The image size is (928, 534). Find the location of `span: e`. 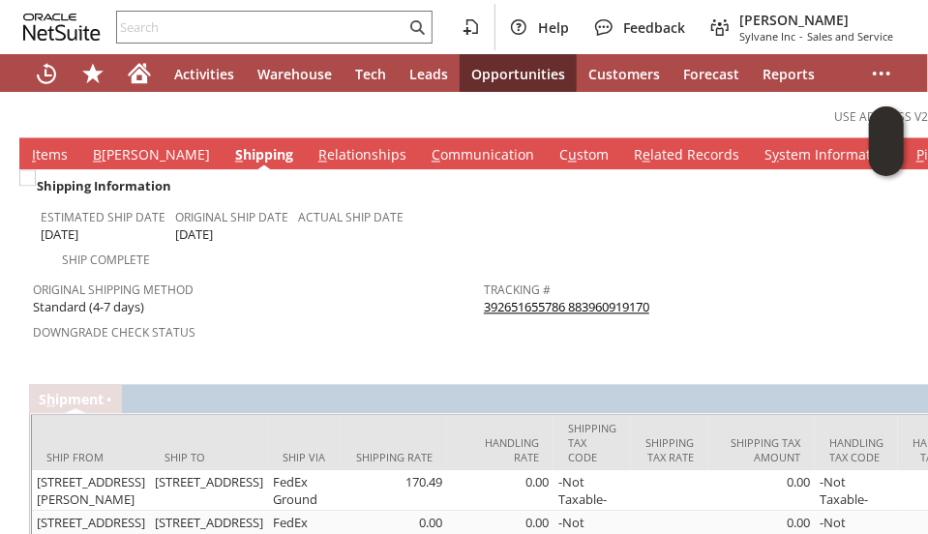

span: e is located at coordinates (647, 154).